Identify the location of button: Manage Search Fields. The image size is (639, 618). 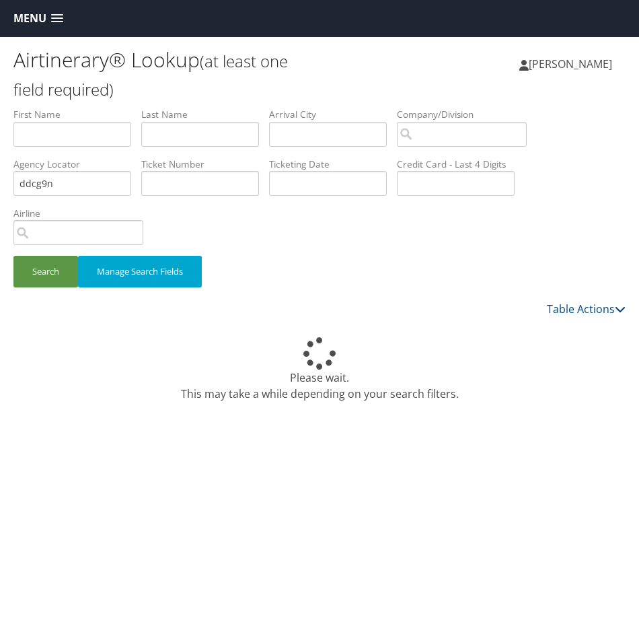
(140, 271).